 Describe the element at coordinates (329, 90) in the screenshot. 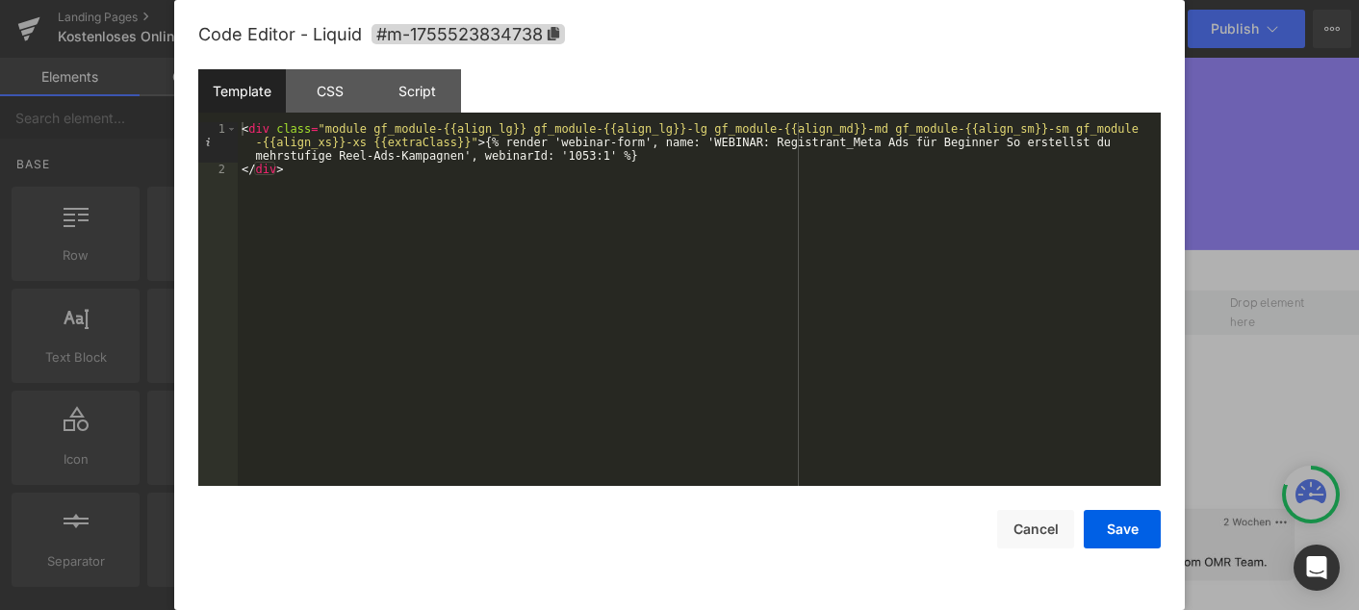

I see `div: CSS` at that location.